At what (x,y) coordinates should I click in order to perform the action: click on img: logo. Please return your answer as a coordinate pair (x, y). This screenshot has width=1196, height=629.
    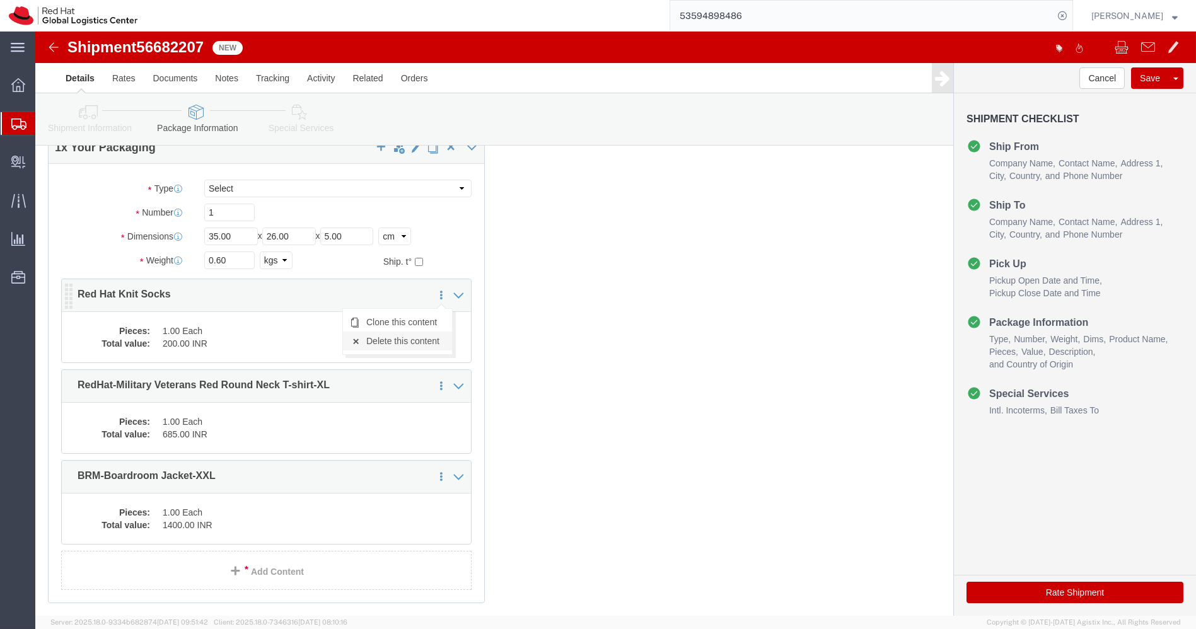
    Looking at the image, I should click on (73, 16).